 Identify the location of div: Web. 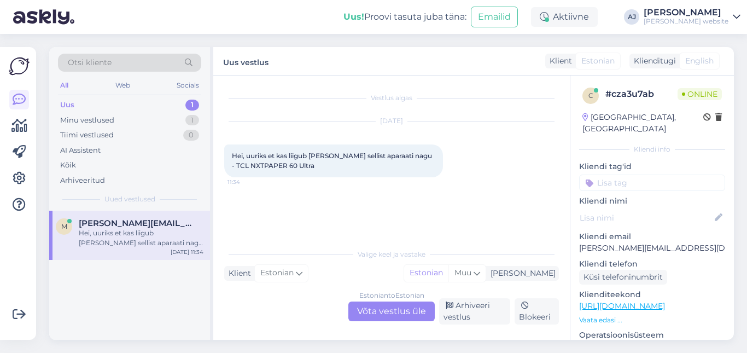
(122, 85).